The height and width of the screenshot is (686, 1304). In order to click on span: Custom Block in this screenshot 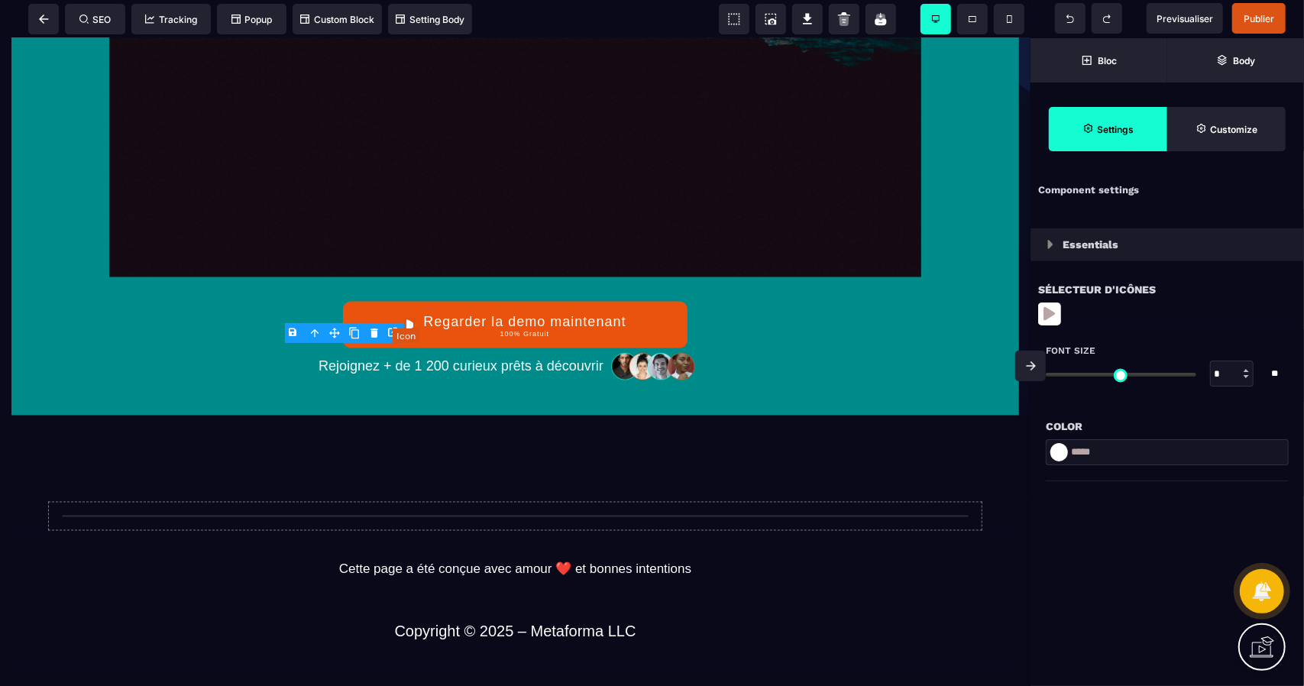, I will do `click(337, 19)`.